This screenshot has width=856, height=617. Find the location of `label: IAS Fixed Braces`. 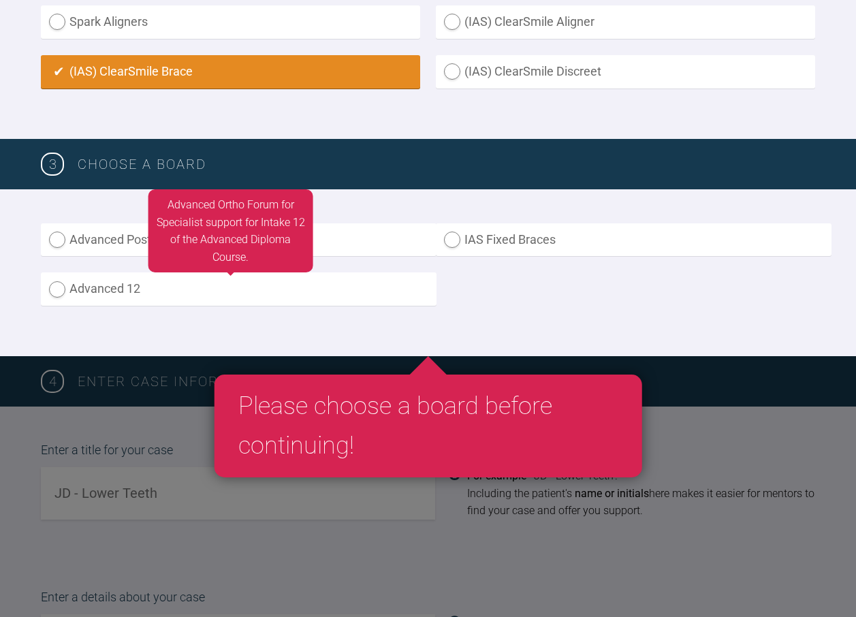

label: IAS Fixed Braces is located at coordinates (634, 240).